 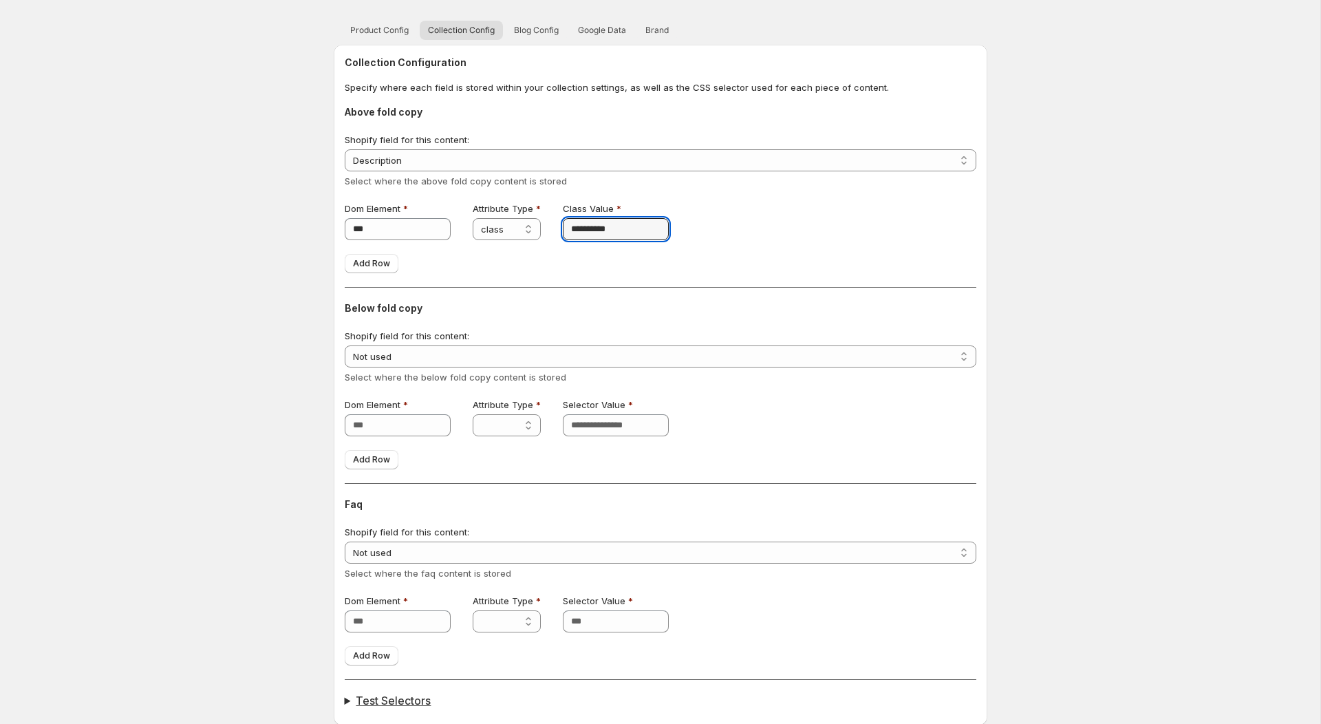 What do you see at coordinates (661, 112) in the screenshot?
I see `h3: Above fold copy` at bounding box center [661, 112].